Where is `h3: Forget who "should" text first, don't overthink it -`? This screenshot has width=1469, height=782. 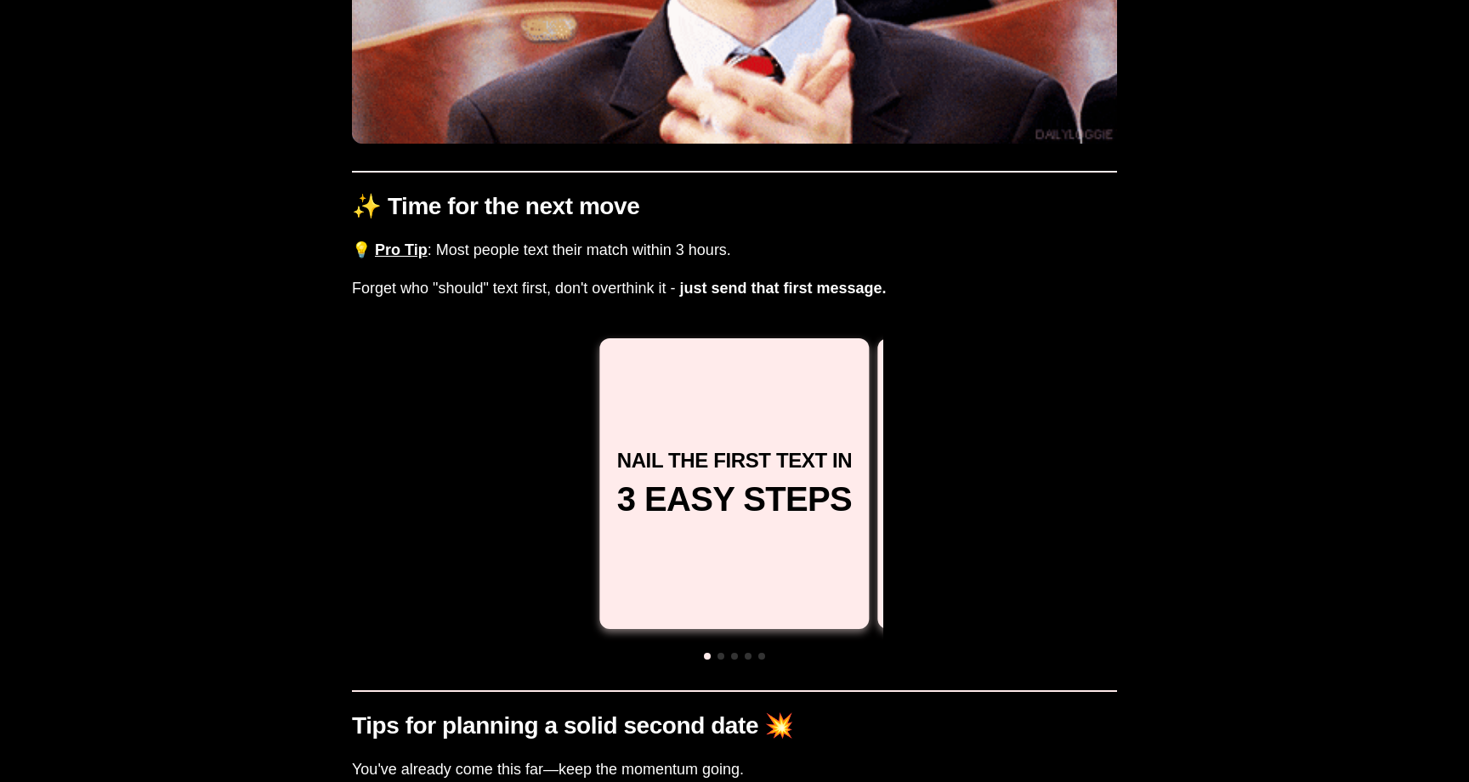 h3: Forget who "should" text first, don't overthink it - is located at coordinates (735, 292).